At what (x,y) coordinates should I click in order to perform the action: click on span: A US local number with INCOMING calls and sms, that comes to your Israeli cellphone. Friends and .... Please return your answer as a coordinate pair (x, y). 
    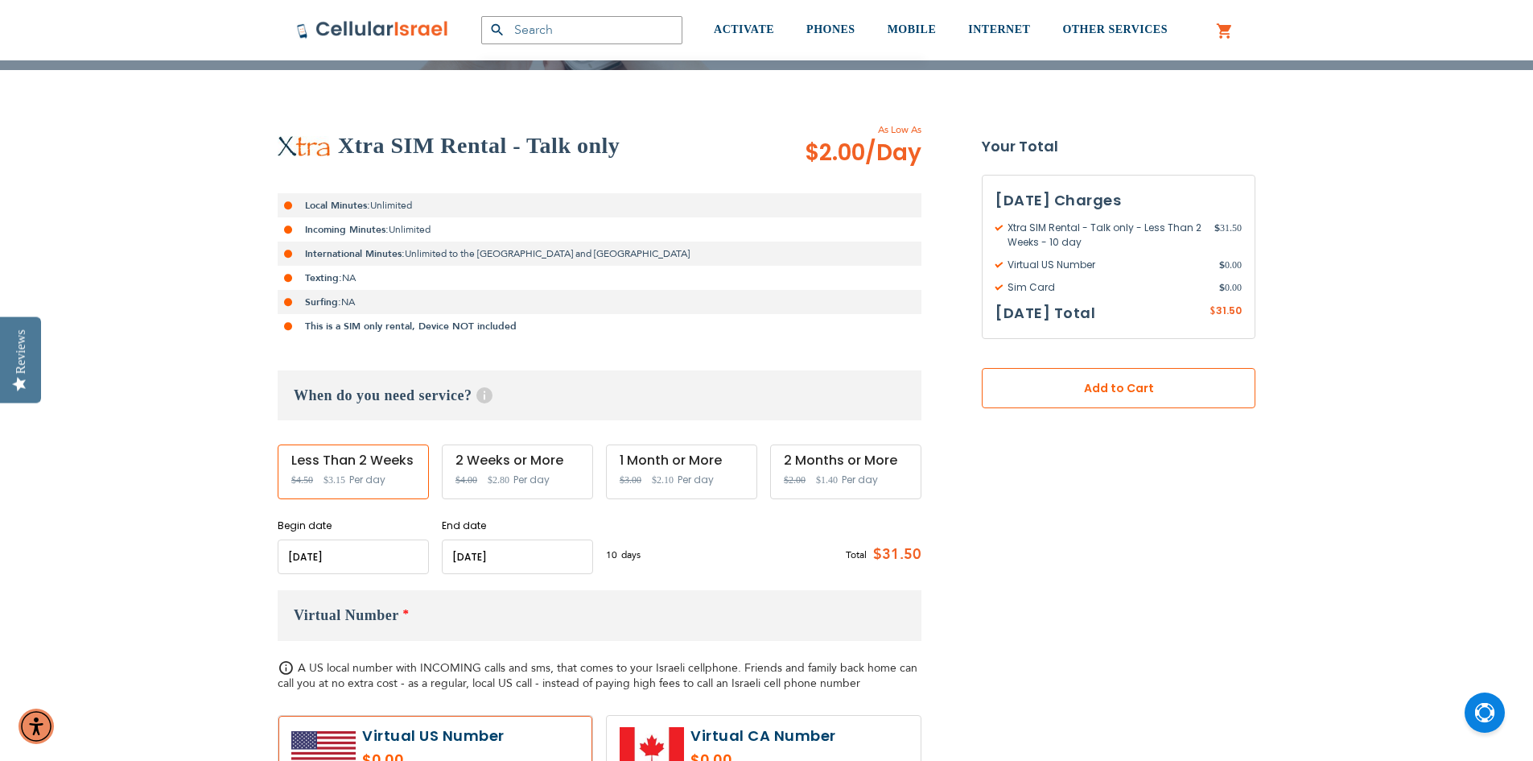
    Looking at the image, I should click on (597, 675).